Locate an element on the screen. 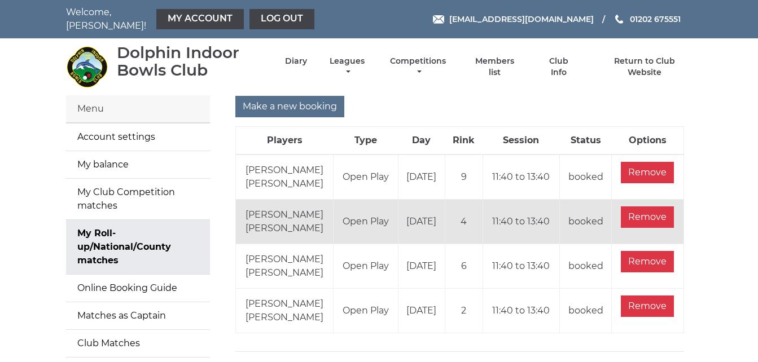  th: Status is located at coordinates (585, 141).